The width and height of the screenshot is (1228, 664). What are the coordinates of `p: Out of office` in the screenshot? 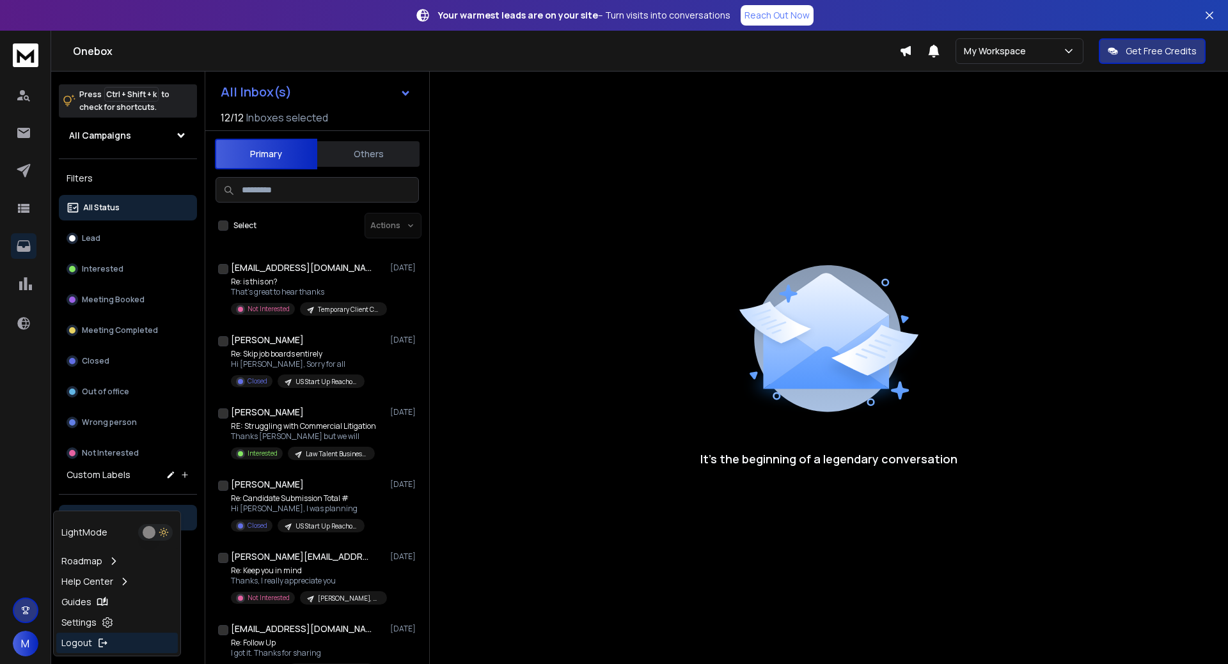 It's located at (106, 392).